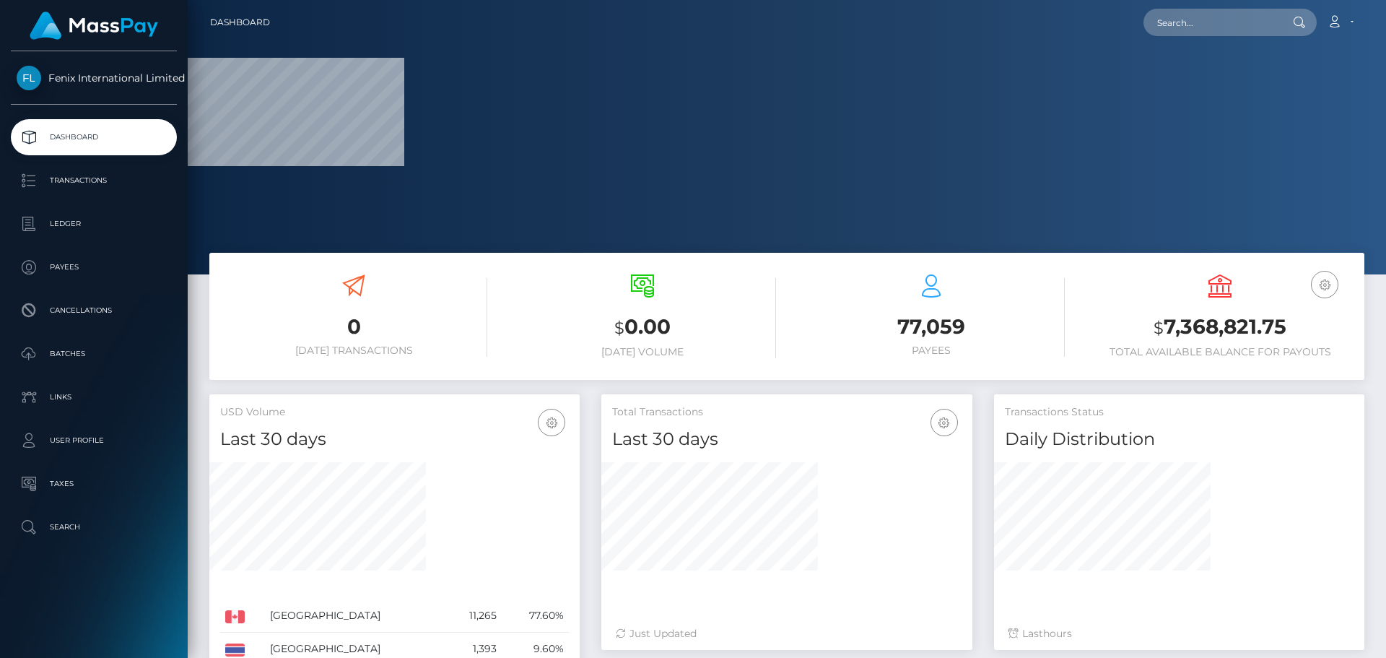  I want to click on p: User Profile, so click(94, 440).